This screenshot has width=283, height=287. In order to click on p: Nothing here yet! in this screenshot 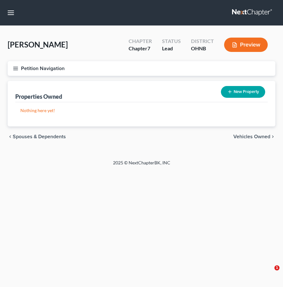, I will do `click(141, 110)`.